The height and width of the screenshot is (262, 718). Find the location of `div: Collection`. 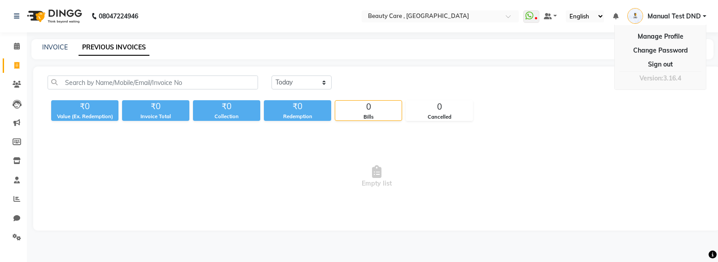

div: Collection is located at coordinates (227, 116).